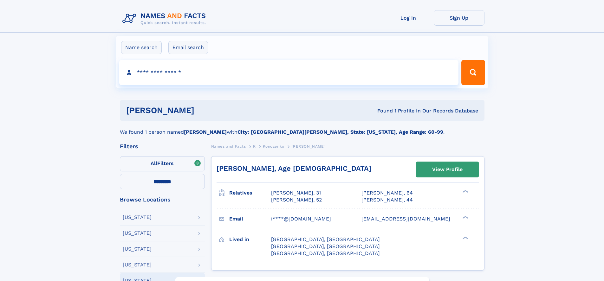 The image size is (604, 281). I want to click on label: Name search, so click(141, 48).